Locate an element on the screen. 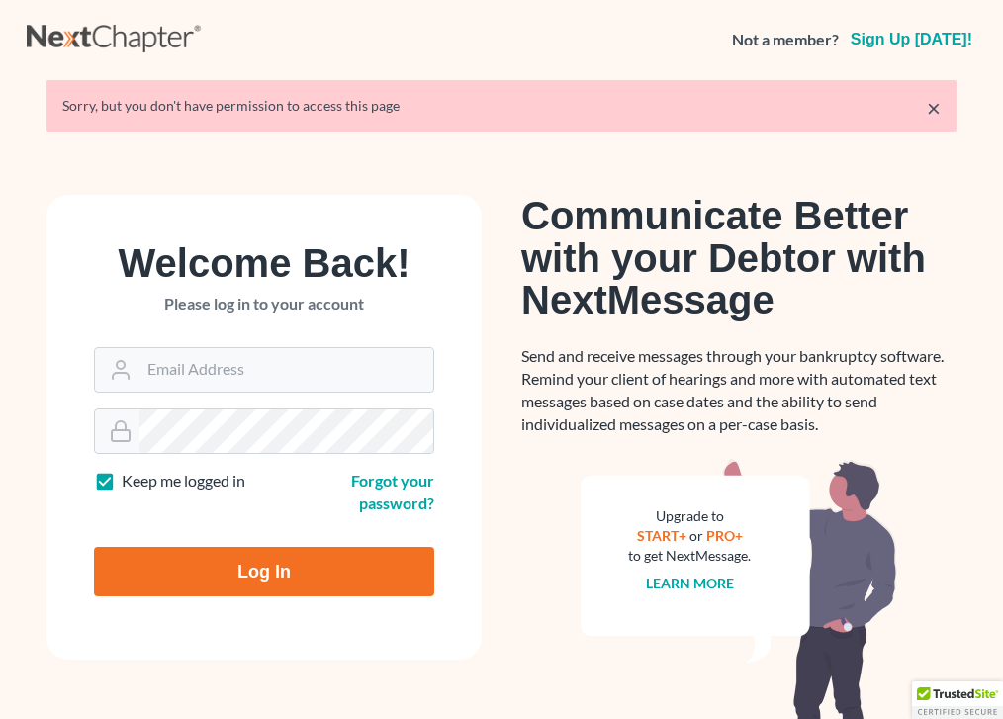 Image resolution: width=1003 pixels, height=719 pixels. strong: Not a member? is located at coordinates (797, 40).